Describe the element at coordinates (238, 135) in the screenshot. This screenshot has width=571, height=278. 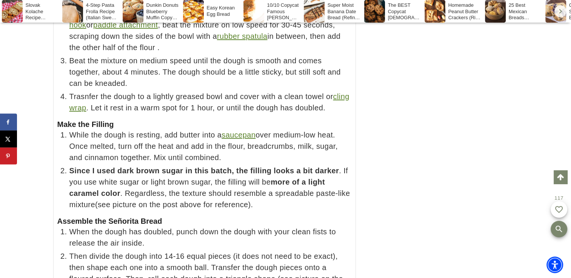
I see `a: saucepan` at that location.